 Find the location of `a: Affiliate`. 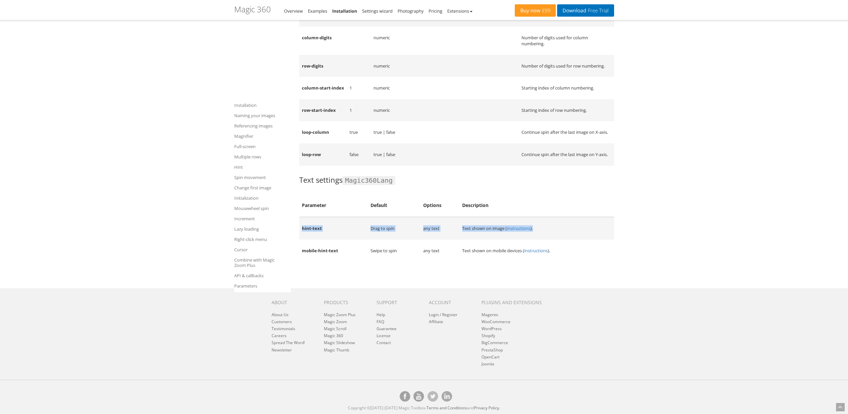

a: Affiliate is located at coordinates (436, 322).